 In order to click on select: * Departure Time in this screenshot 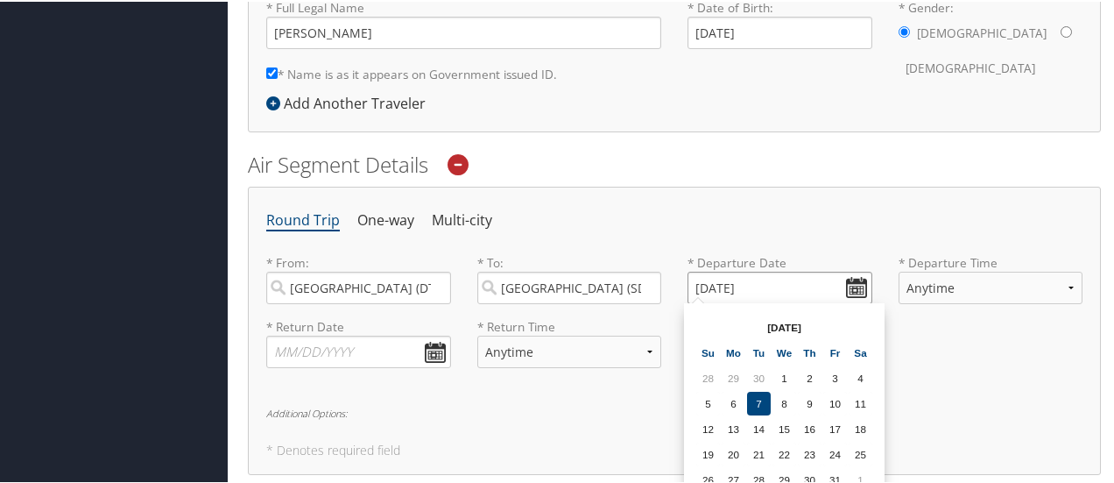, I will do `click(991, 286)`.